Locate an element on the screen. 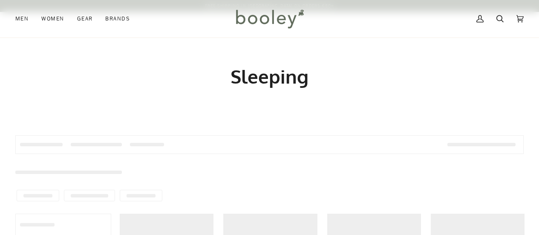 This screenshot has height=235, width=539. span: Gear is located at coordinates (85, 19).